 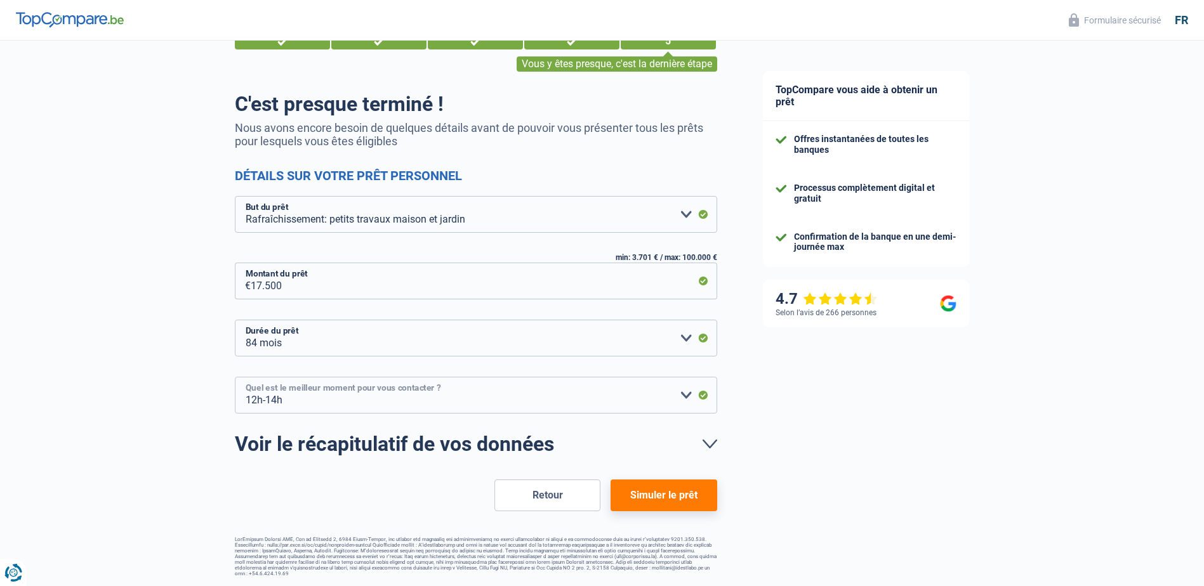 I want to click on div: 3, so click(x=475, y=41).